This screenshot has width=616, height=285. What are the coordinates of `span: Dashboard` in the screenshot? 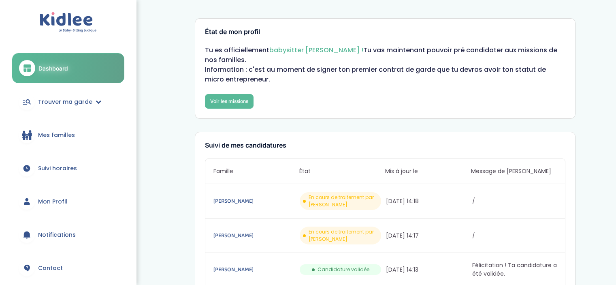 It's located at (53, 68).